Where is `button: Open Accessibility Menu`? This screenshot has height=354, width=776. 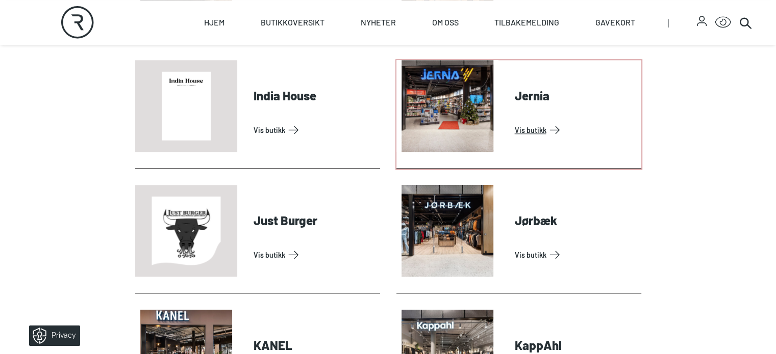
button: Open Accessibility Menu is located at coordinates (723, 22).